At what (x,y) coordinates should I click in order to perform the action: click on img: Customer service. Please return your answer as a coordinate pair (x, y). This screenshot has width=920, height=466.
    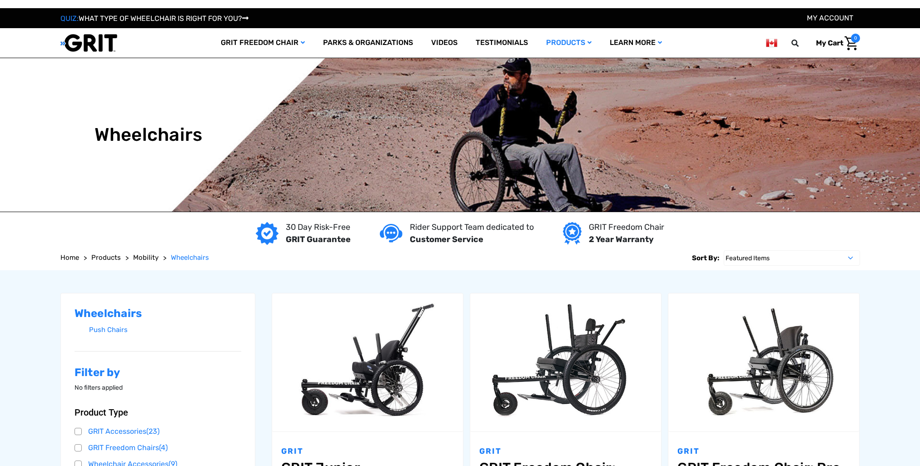
    Looking at the image, I should click on (391, 233).